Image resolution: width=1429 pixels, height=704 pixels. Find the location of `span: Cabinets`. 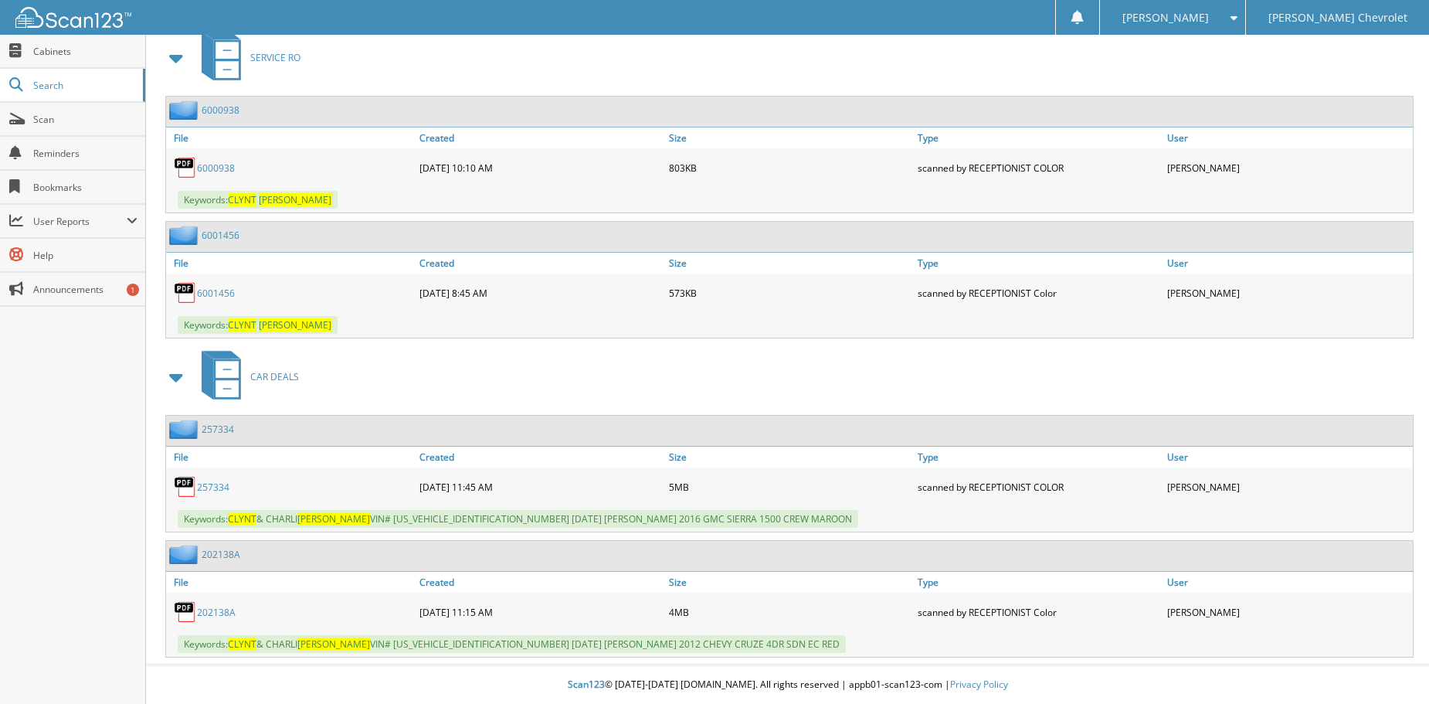

span: Cabinets is located at coordinates (85, 51).